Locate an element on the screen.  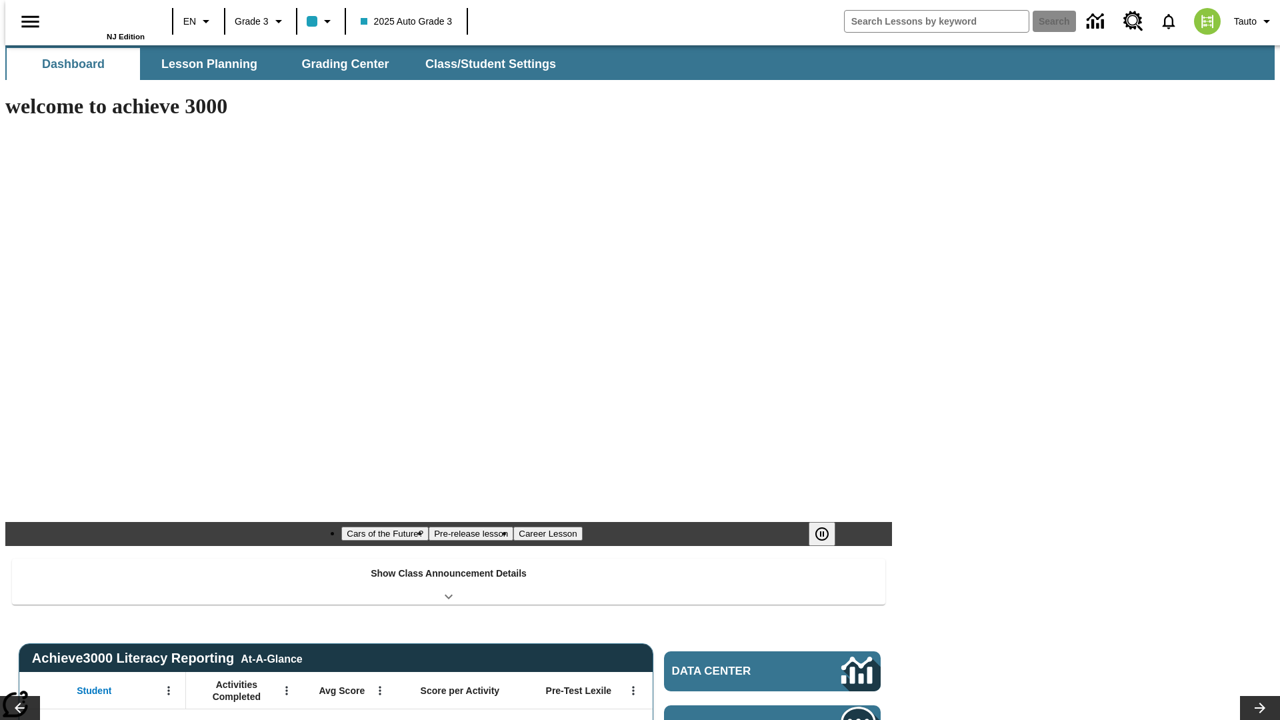
span: Data Center is located at coordinates (734, 671).